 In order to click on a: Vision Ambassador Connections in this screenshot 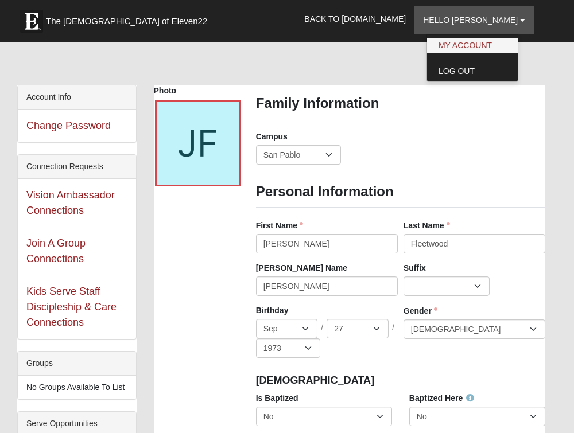, I will do `click(71, 203)`.